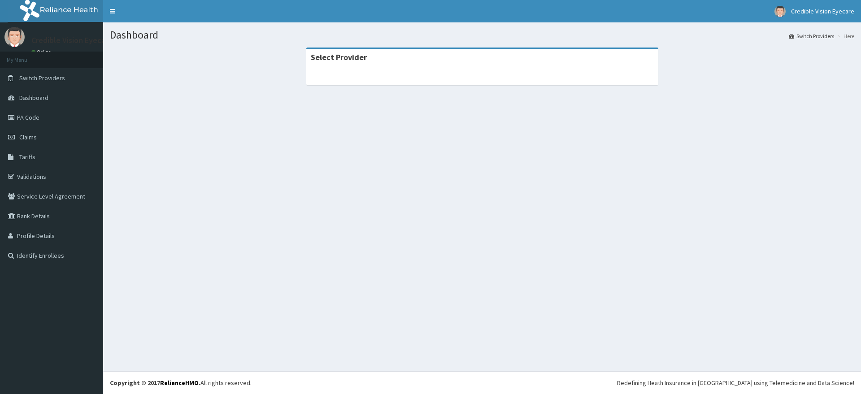 The width and height of the screenshot is (861, 394). Describe the element at coordinates (72, 40) in the screenshot. I see `p: Credible Vision Eyecare` at that location.